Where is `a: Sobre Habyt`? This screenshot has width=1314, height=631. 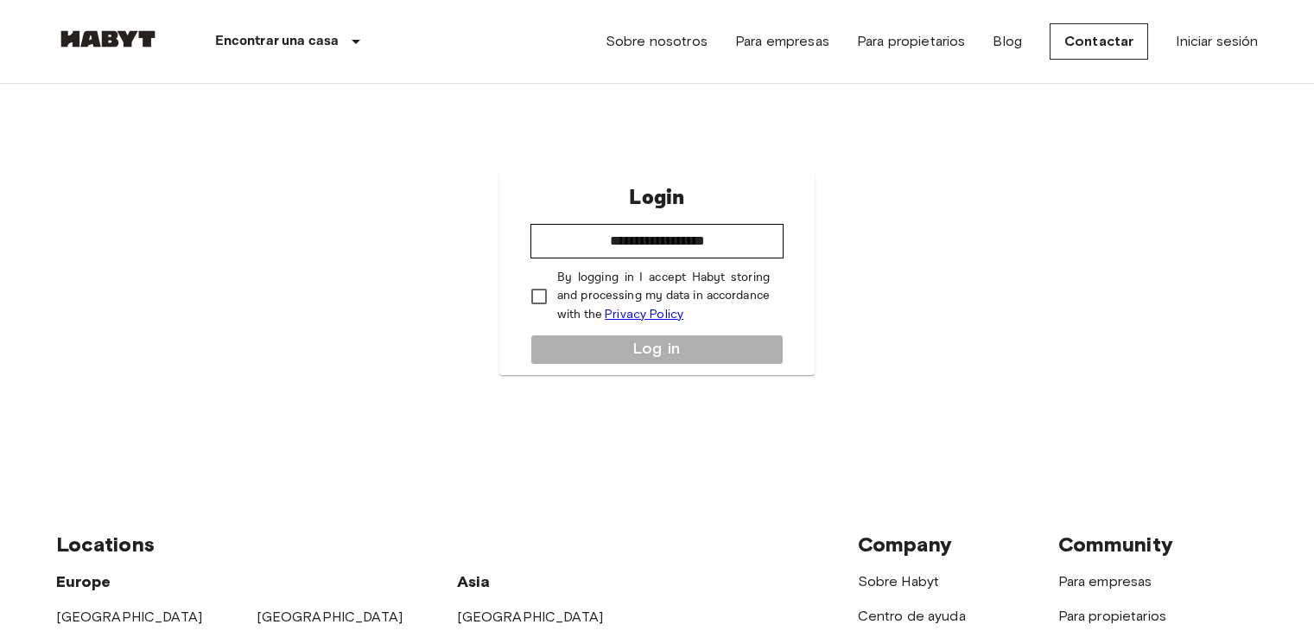 a: Sobre Habyt is located at coordinates (899, 581).